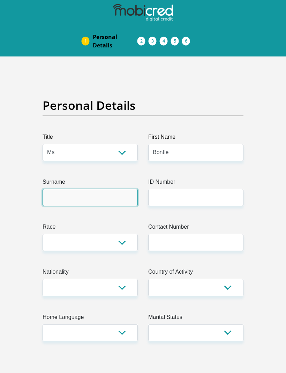 This screenshot has height=373, width=286. Describe the element at coordinates (195, 197) in the screenshot. I see `input: ID Number` at that location.